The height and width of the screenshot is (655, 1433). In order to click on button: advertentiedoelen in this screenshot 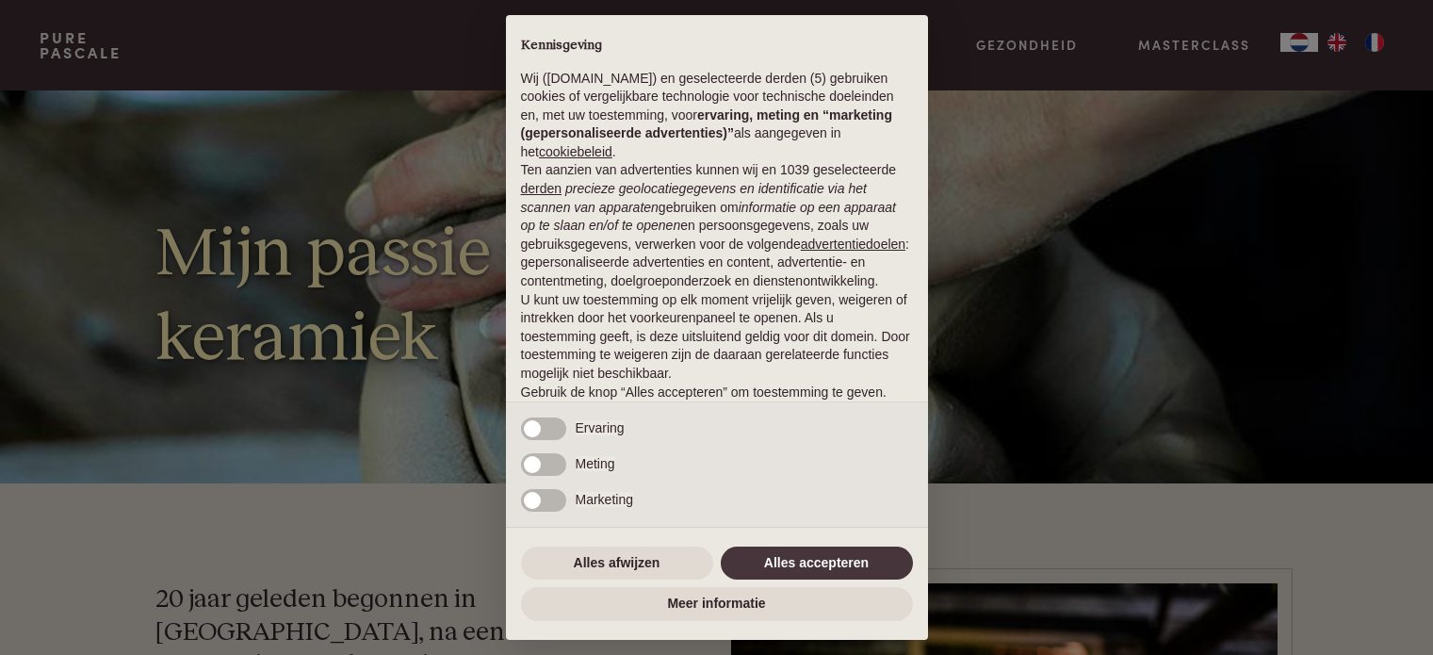, I will do `click(853, 245)`.